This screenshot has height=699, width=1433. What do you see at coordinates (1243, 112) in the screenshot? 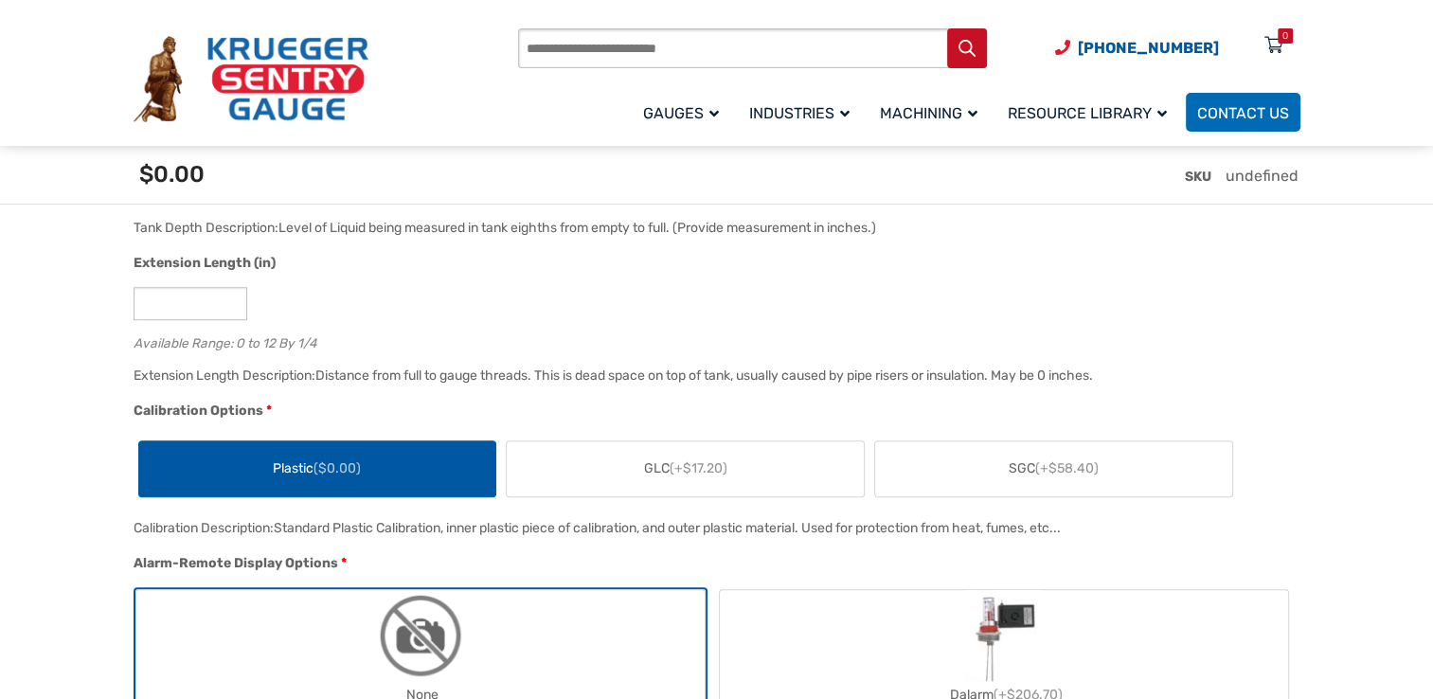
I see `a: Contact Us` at bounding box center [1243, 112].